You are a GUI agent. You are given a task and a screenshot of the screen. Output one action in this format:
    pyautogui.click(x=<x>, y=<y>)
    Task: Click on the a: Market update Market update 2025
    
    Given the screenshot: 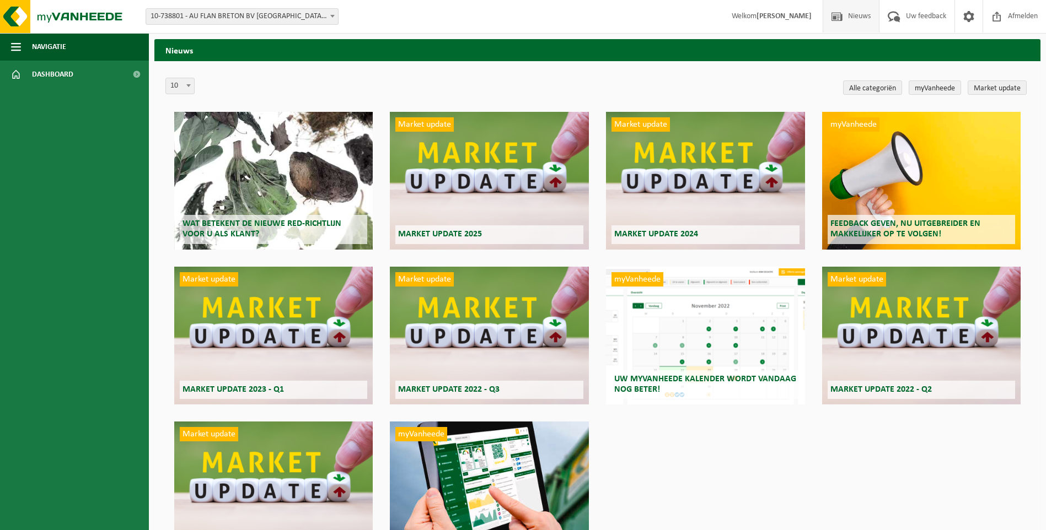 What is the action you would take?
    pyautogui.click(x=489, y=181)
    